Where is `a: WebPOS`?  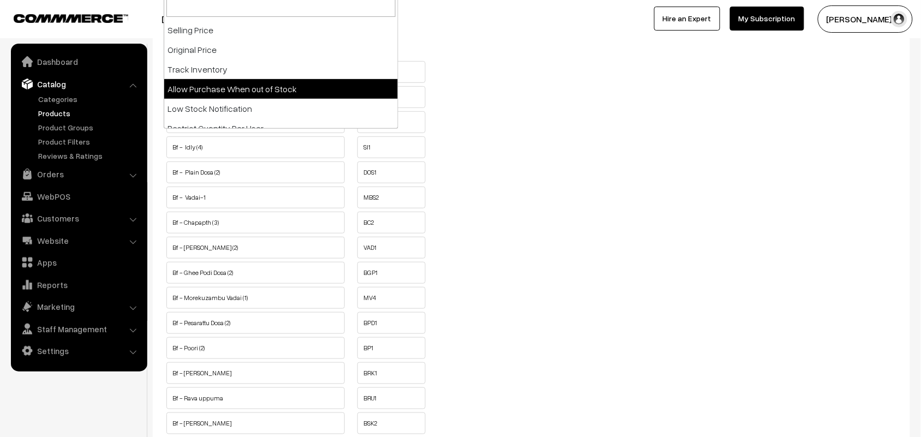 a: WebPOS is located at coordinates (79, 196).